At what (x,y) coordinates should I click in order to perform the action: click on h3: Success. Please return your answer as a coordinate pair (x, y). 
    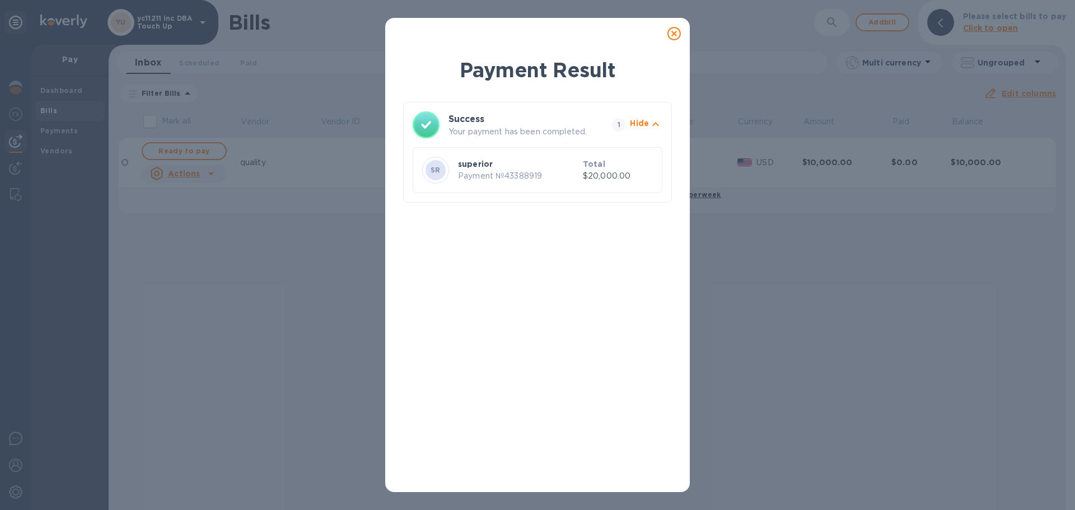
    Looking at the image, I should click on (520, 119).